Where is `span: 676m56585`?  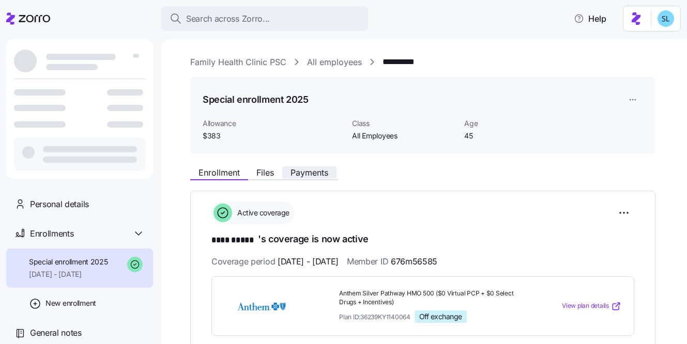 span: 676m56585 is located at coordinates (414, 261).